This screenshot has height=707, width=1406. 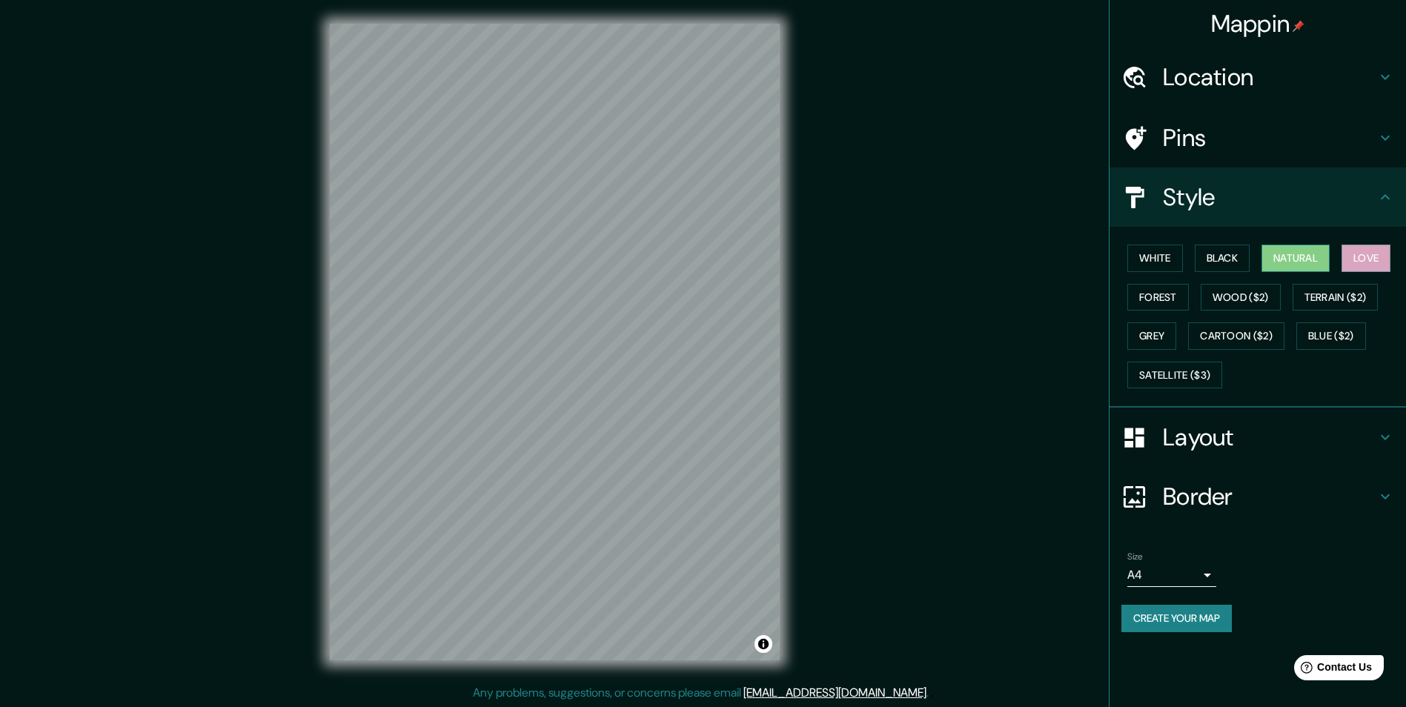 What do you see at coordinates (1152, 336) in the screenshot?
I see `button: Grey` at bounding box center [1152, 336].